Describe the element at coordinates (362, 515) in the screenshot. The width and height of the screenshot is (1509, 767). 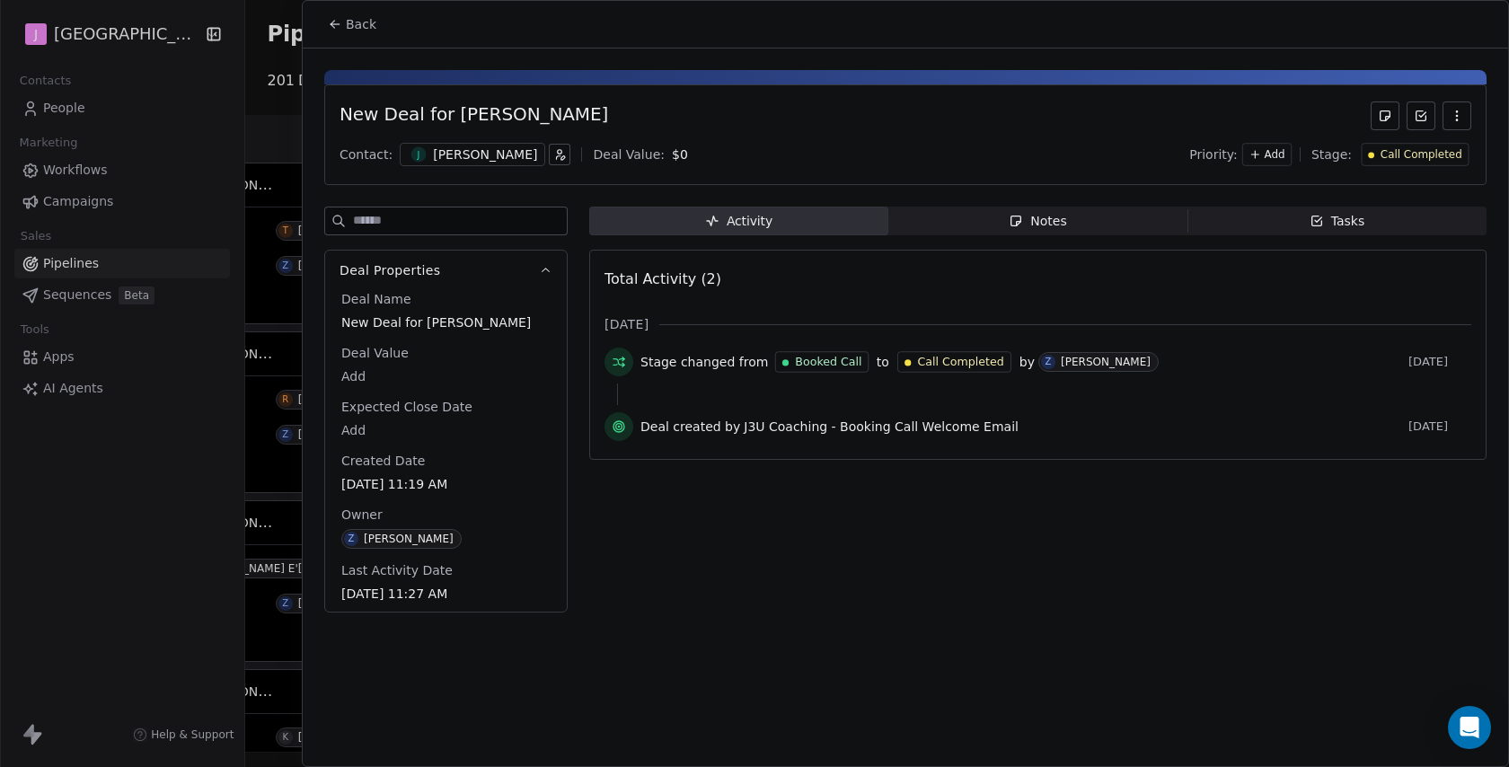
I see `span: Owner` at that location.